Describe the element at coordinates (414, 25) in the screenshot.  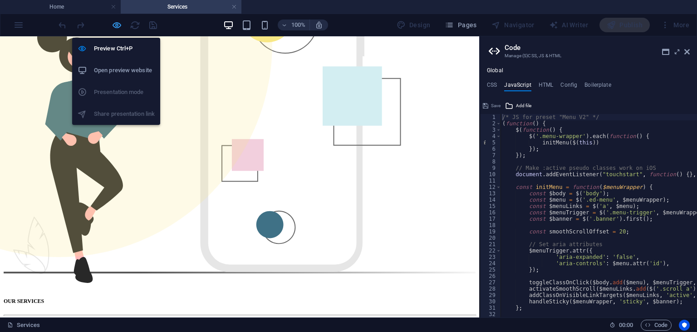
I see `div: Design (Ctrl+Alt+Y)` at that location.